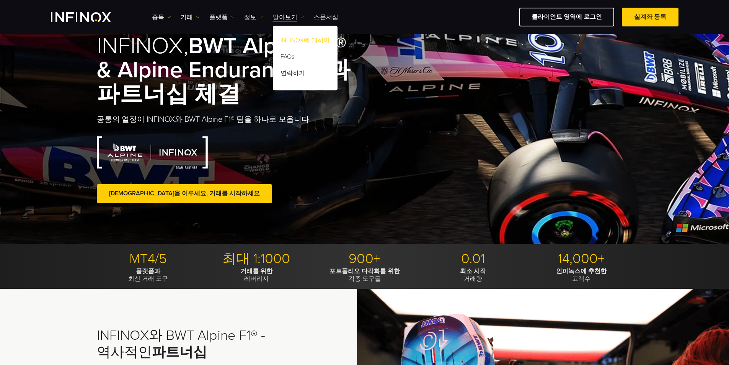 The image size is (729, 365). Describe the element at coordinates (305, 74) in the screenshot. I see `a: 연락하기` at that location.